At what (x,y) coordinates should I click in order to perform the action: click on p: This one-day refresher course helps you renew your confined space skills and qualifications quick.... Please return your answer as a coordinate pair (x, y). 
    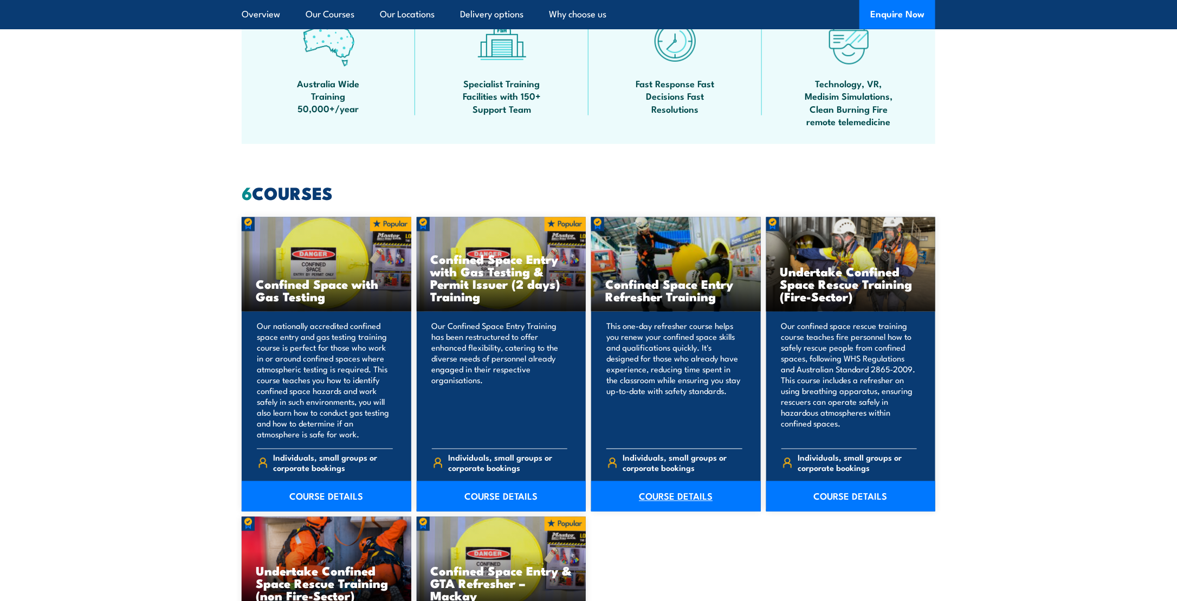
    Looking at the image, I should click on (674, 380).